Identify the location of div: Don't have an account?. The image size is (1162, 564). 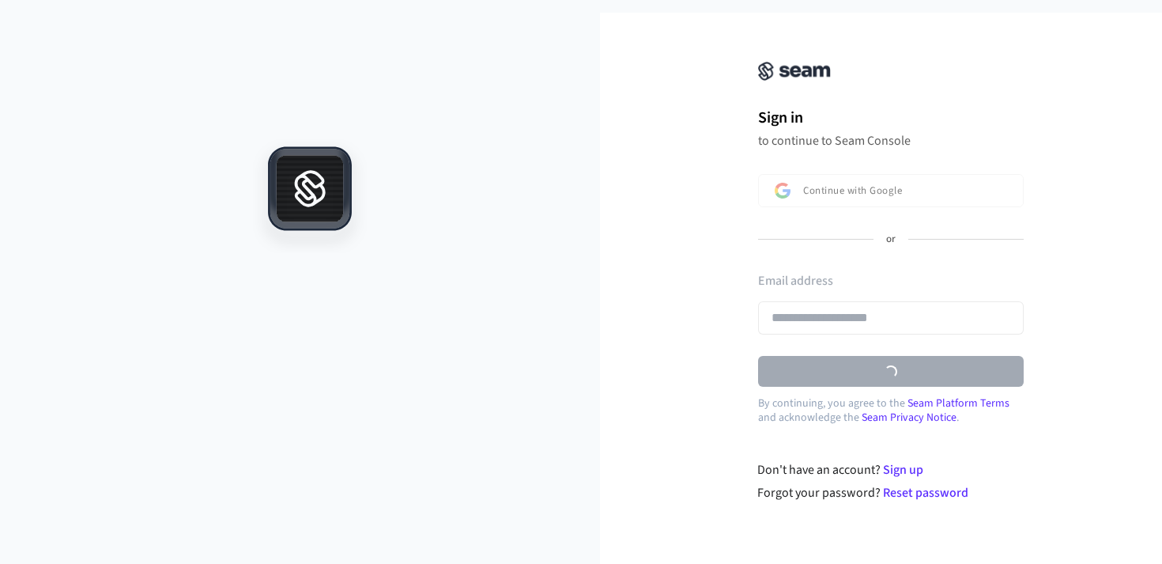
(890, 470).